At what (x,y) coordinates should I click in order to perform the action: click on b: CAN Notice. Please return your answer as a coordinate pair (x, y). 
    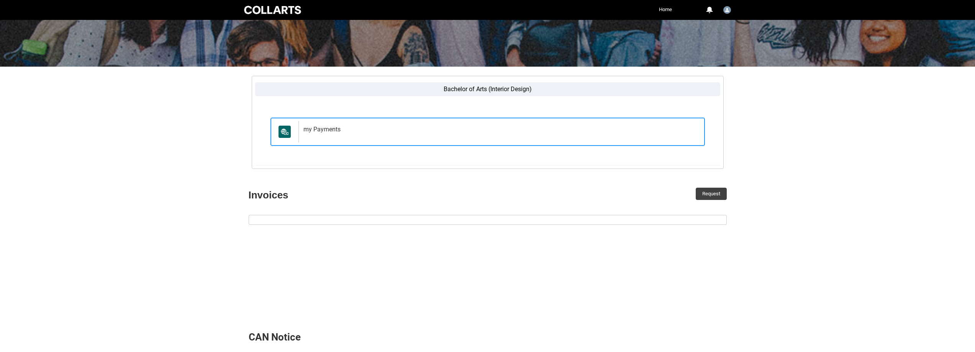
    Looking at the image, I should click on (275, 337).